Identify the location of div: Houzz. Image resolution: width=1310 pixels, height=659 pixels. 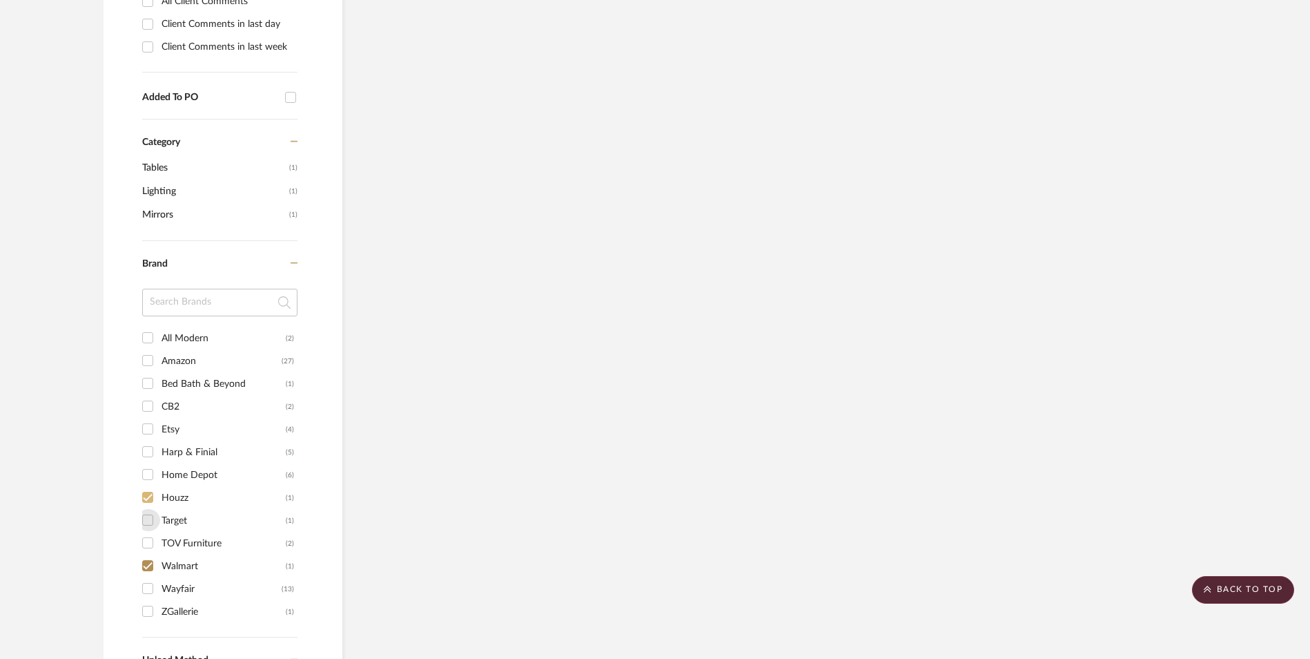
(224, 498).